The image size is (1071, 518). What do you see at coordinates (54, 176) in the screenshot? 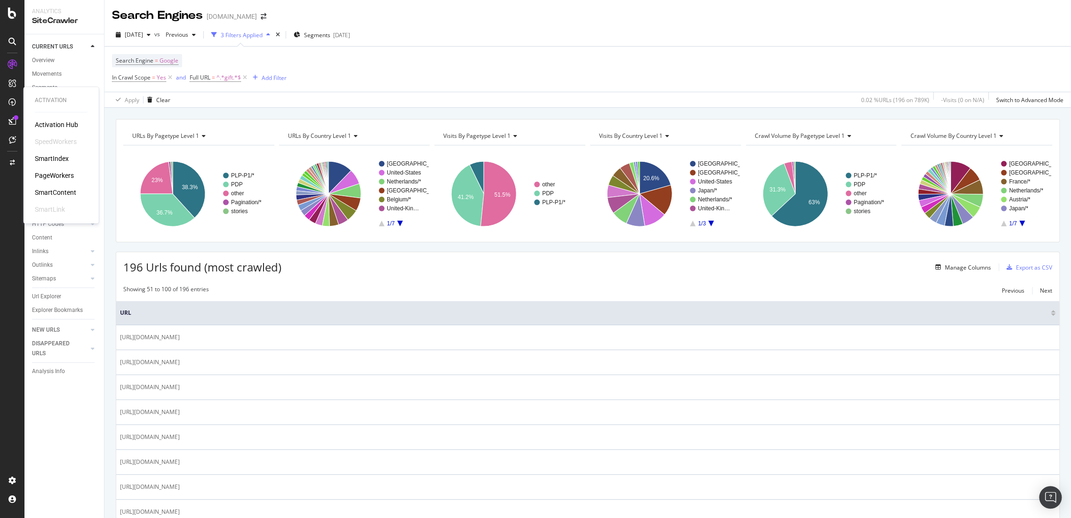
I see `div: PageWorkers` at bounding box center [54, 176].